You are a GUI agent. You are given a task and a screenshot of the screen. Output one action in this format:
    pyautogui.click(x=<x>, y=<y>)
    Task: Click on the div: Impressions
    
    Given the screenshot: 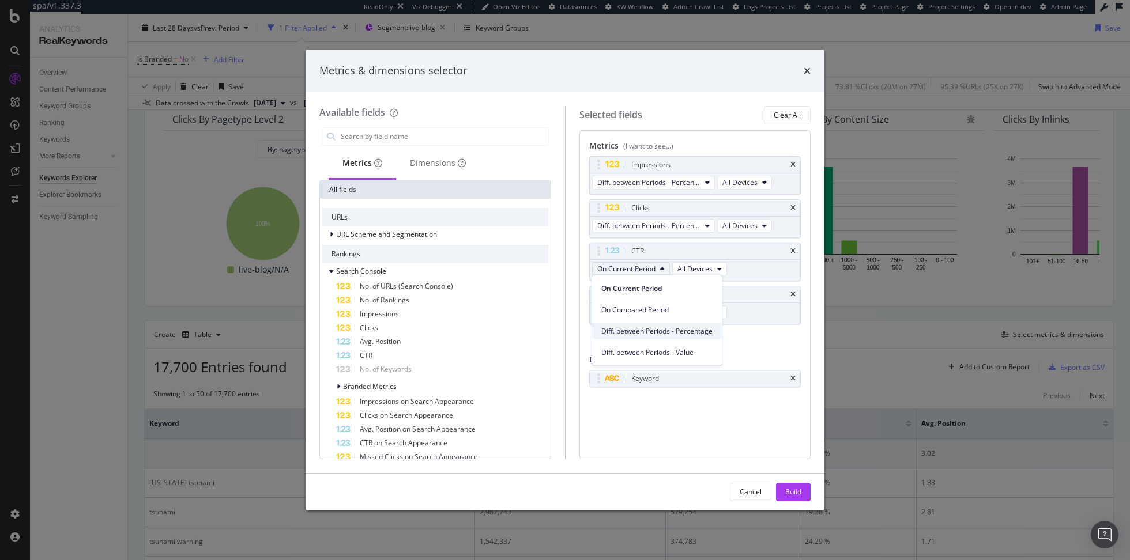 What is the action you would take?
    pyautogui.click(x=651, y=165)
    